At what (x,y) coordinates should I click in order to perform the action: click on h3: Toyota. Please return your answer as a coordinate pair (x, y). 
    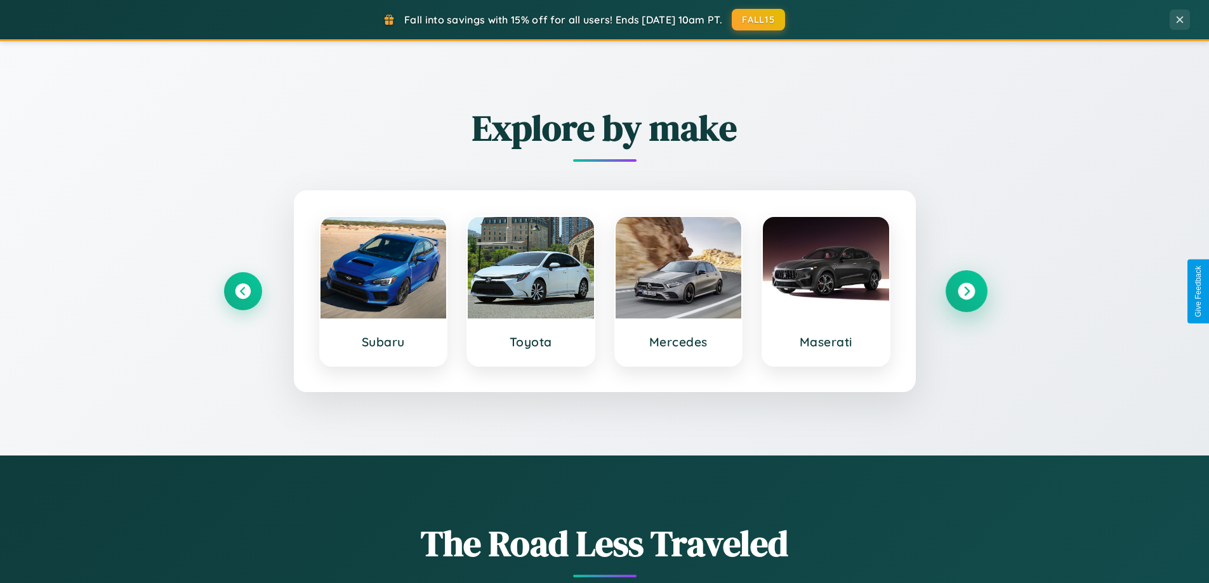
    Looking at the image, I should click on (530, 342).